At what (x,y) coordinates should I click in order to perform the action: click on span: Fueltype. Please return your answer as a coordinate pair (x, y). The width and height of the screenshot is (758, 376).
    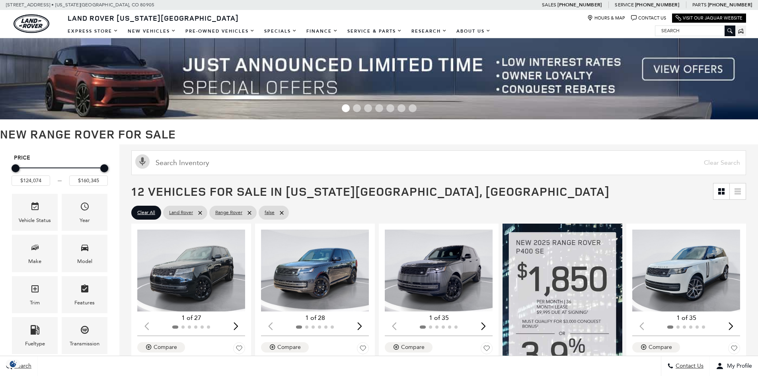
    Looking at the image, I should click on (35, 331).